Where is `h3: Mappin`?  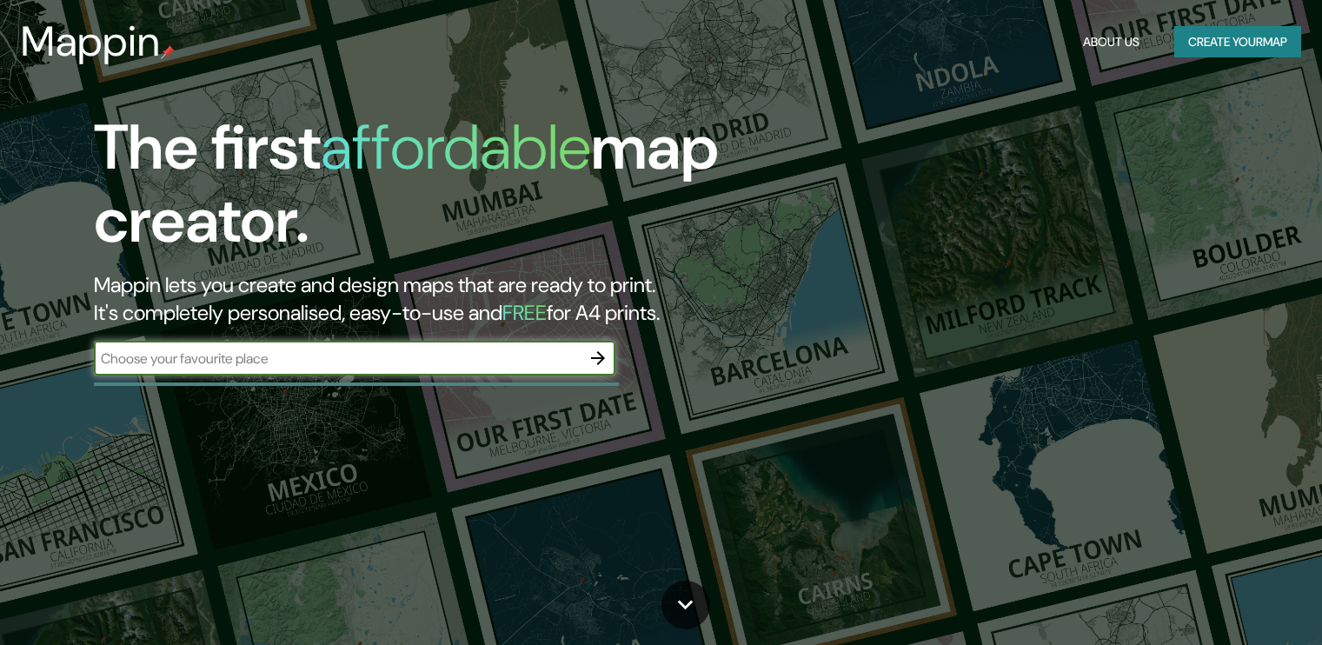
h3: Mappin is located at coordinates (90, 42).